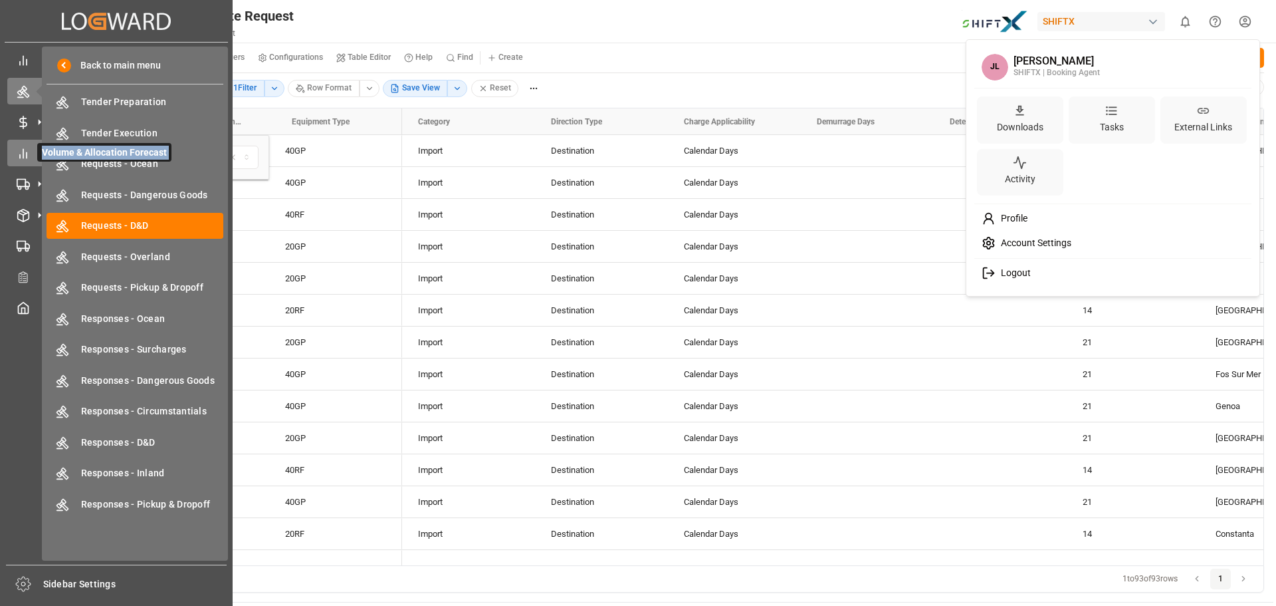  I want to click on span: Responses - Ocean, so click(152, 318).